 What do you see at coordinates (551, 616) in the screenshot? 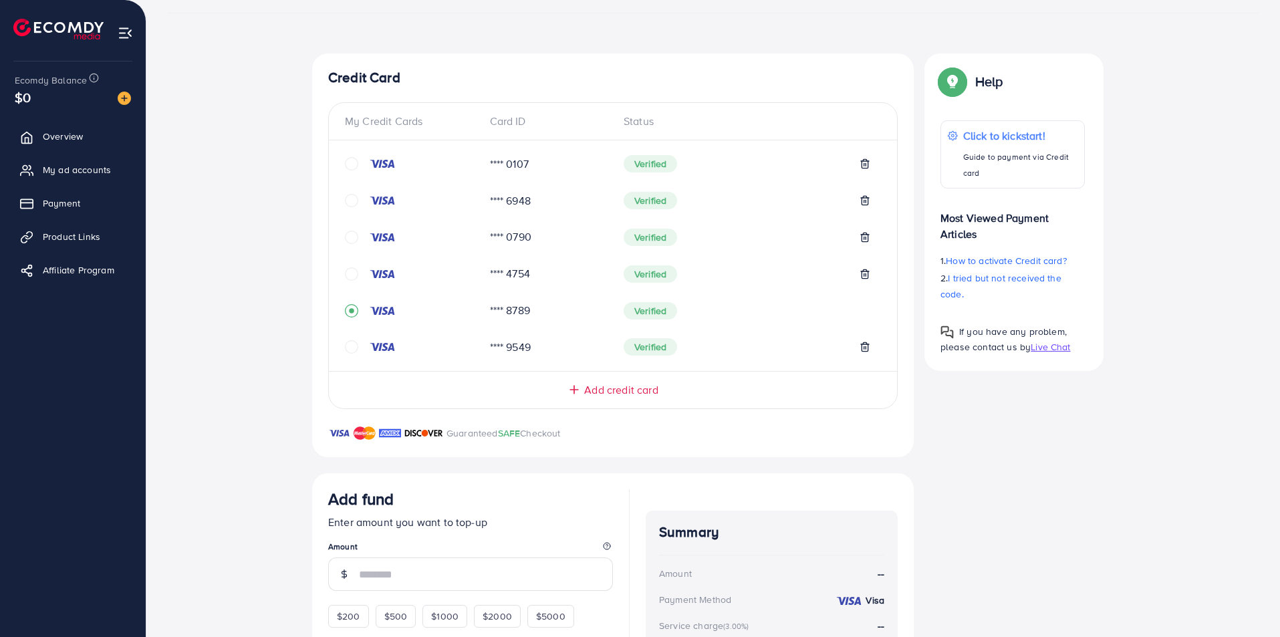
I see `span: $5000` at bounding box center [551, 616].